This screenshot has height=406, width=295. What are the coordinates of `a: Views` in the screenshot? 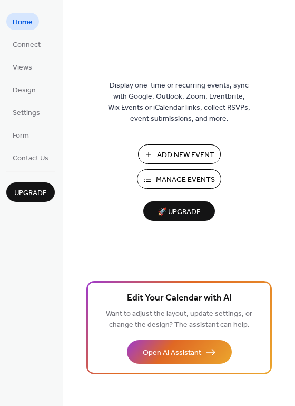 It's located at (22, 66).